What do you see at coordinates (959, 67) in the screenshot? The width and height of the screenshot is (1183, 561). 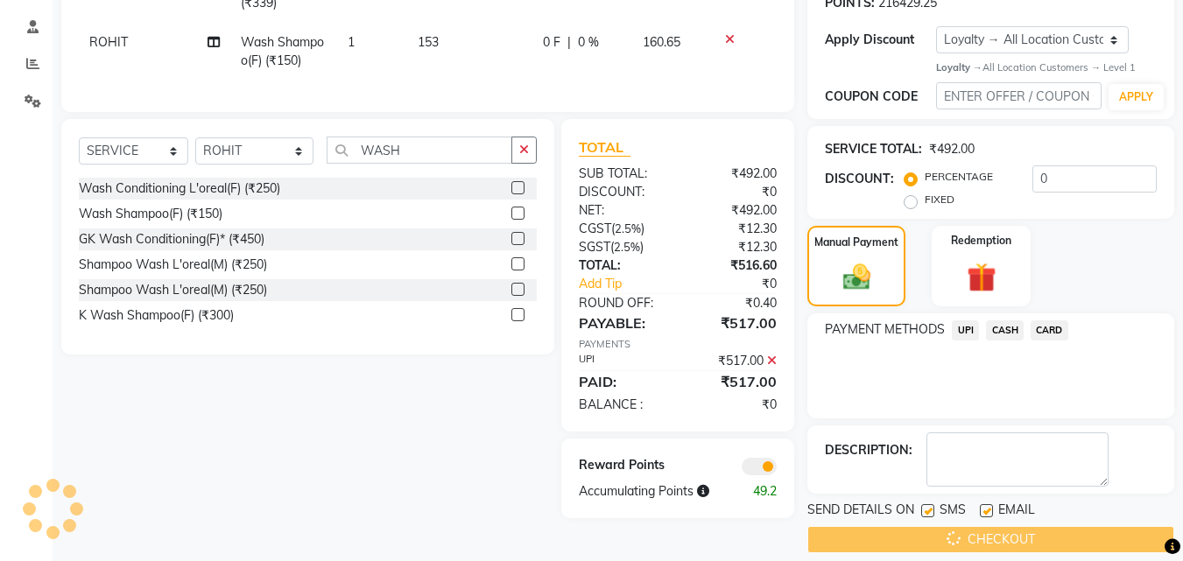 I see `strong: Loyalty →` at bounding box center [959, 67].